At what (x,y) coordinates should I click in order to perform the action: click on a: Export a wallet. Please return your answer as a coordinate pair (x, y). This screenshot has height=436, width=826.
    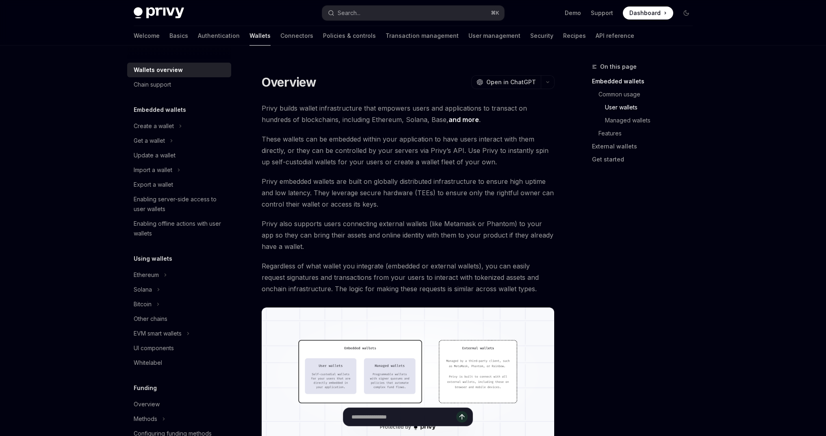
    Looking at the image, I should click on (179, 185).